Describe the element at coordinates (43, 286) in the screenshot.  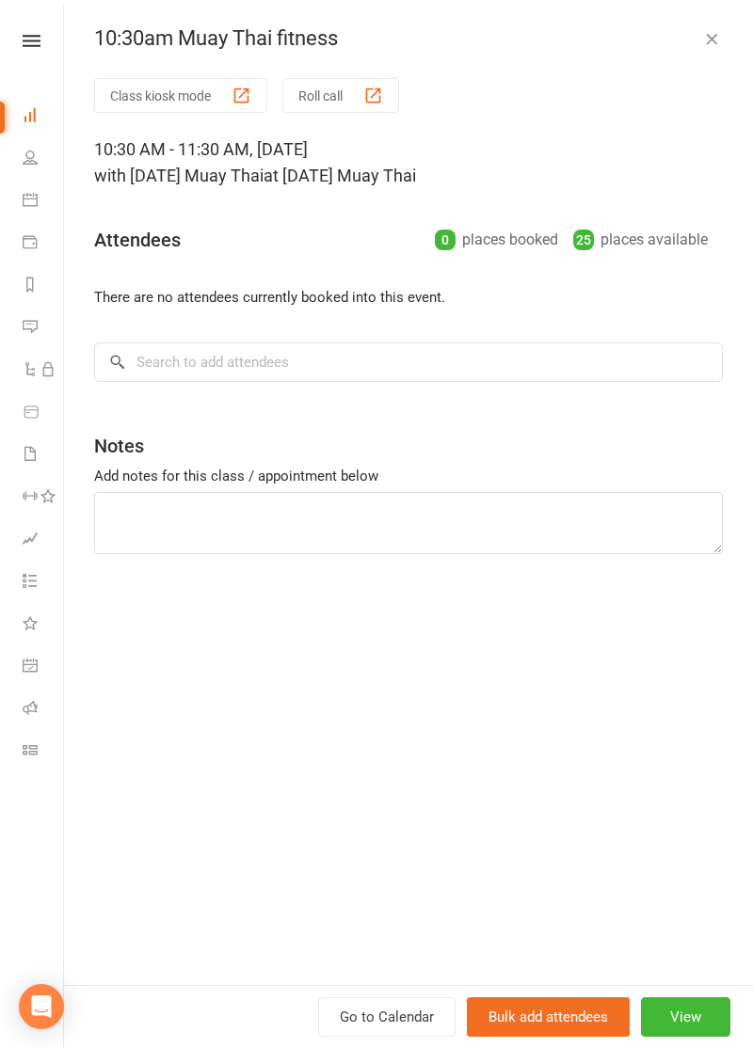
I see `a: Reports` at that location.